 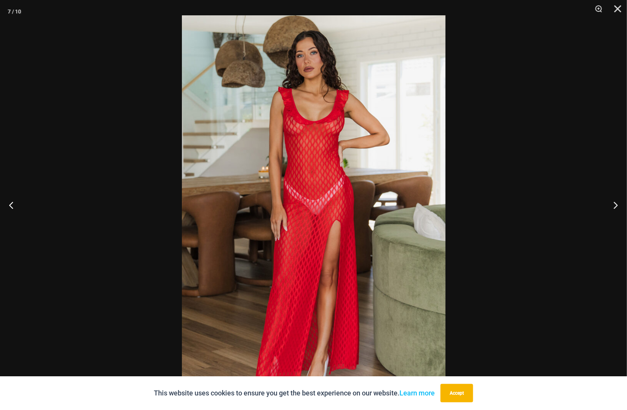 What do you see at coordinates (313, 213) in the screenshot?
I see `img: Sometimes Red 587 Dress 01` at bounding box center [313, 213].